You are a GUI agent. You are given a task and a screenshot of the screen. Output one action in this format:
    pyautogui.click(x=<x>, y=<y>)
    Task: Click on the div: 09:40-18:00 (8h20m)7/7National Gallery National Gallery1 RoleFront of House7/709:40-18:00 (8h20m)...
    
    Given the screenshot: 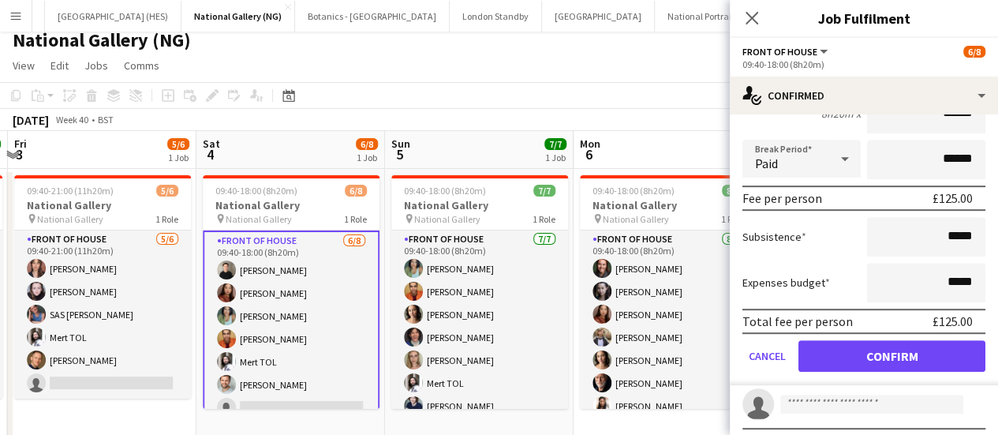 What is the action you would take?
    pyautogui.click(x=480, y=292)
    